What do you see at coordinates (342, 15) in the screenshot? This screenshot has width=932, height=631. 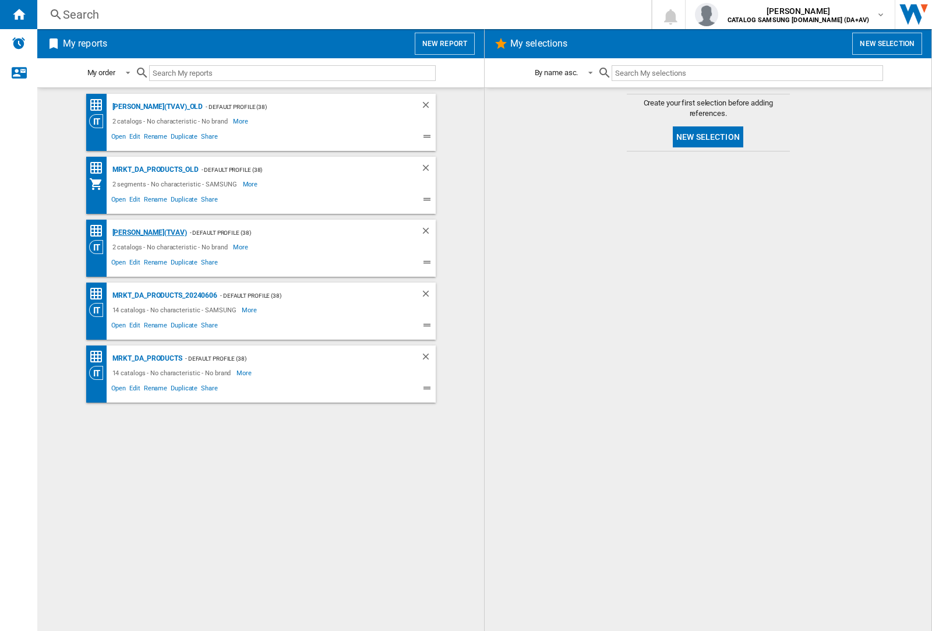 I see `div: Search` at bounding box center [342, 15].